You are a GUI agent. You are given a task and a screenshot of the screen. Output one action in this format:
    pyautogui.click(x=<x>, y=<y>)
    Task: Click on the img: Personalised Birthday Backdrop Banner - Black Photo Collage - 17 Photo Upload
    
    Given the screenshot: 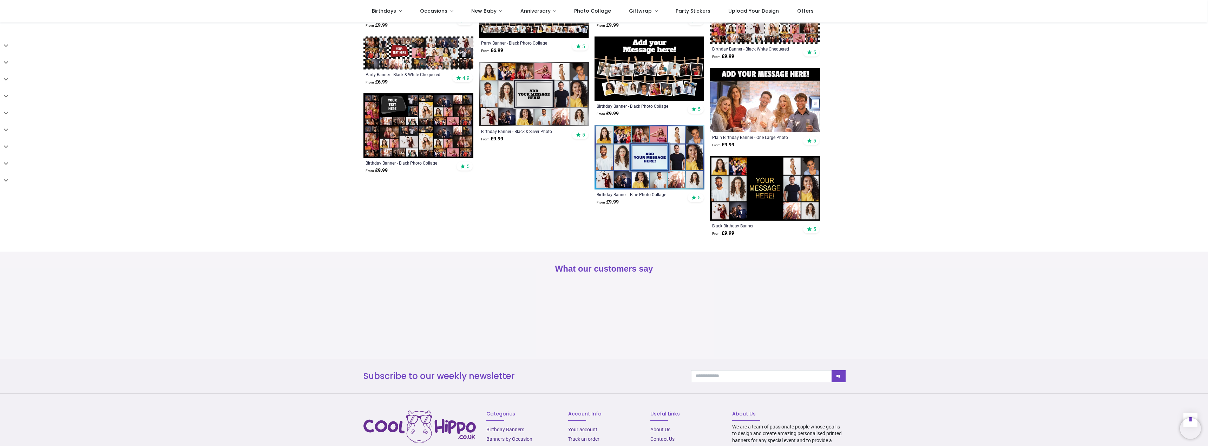 What is the action you would take?
    pyautogui.click(x=649, y=69)
    